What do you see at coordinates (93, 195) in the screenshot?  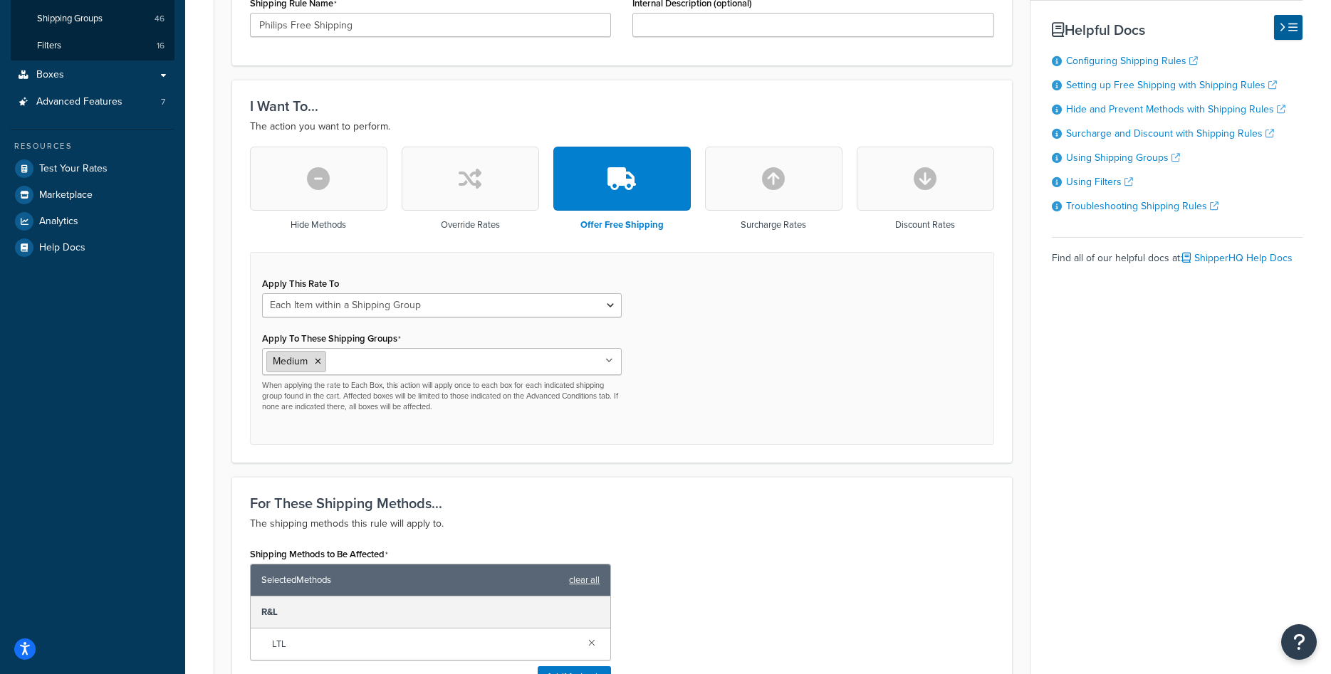 I see `li: Marketplace` at bounding box center [93, 195].